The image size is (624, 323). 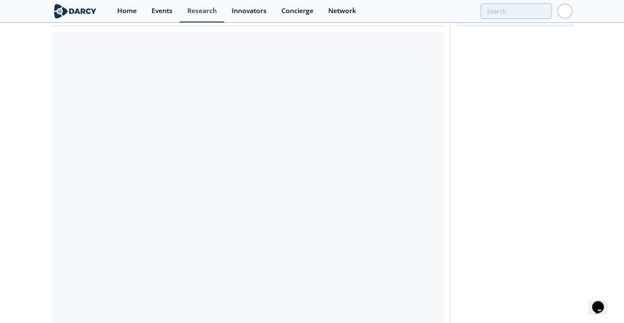 What do you see at coordinates (342, 11) in the screenshot?
I see `div: Network` at bounding box center [342, 11].